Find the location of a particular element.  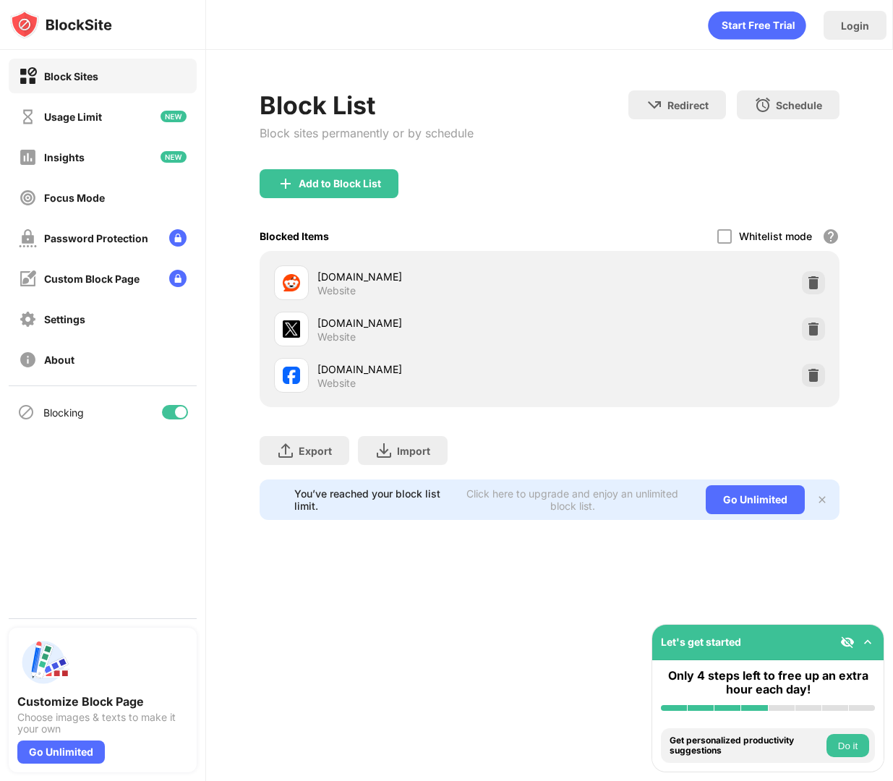

div: Whitelist mode is located at coordinates (775, 236).